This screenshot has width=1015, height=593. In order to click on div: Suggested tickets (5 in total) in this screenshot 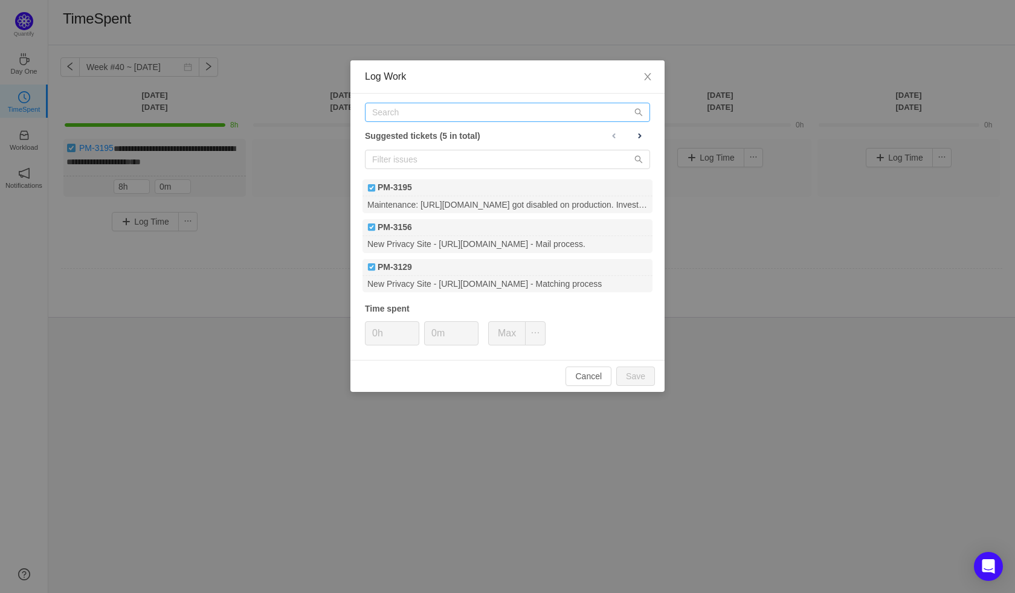, I will do `click(507, 136)`.